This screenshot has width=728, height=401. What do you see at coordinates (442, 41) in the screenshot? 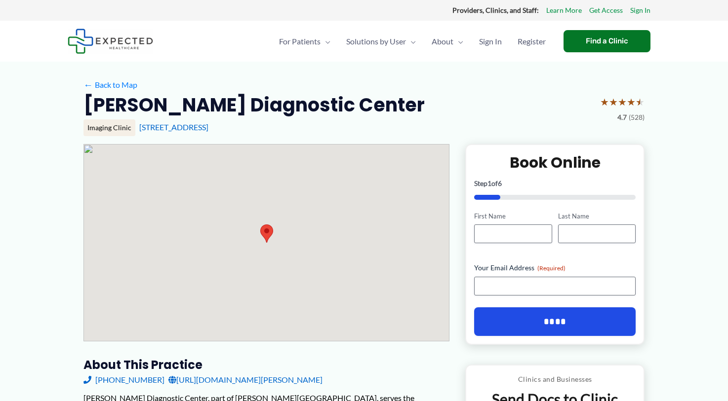
I see `span: About` at bounding box center [442, 41].